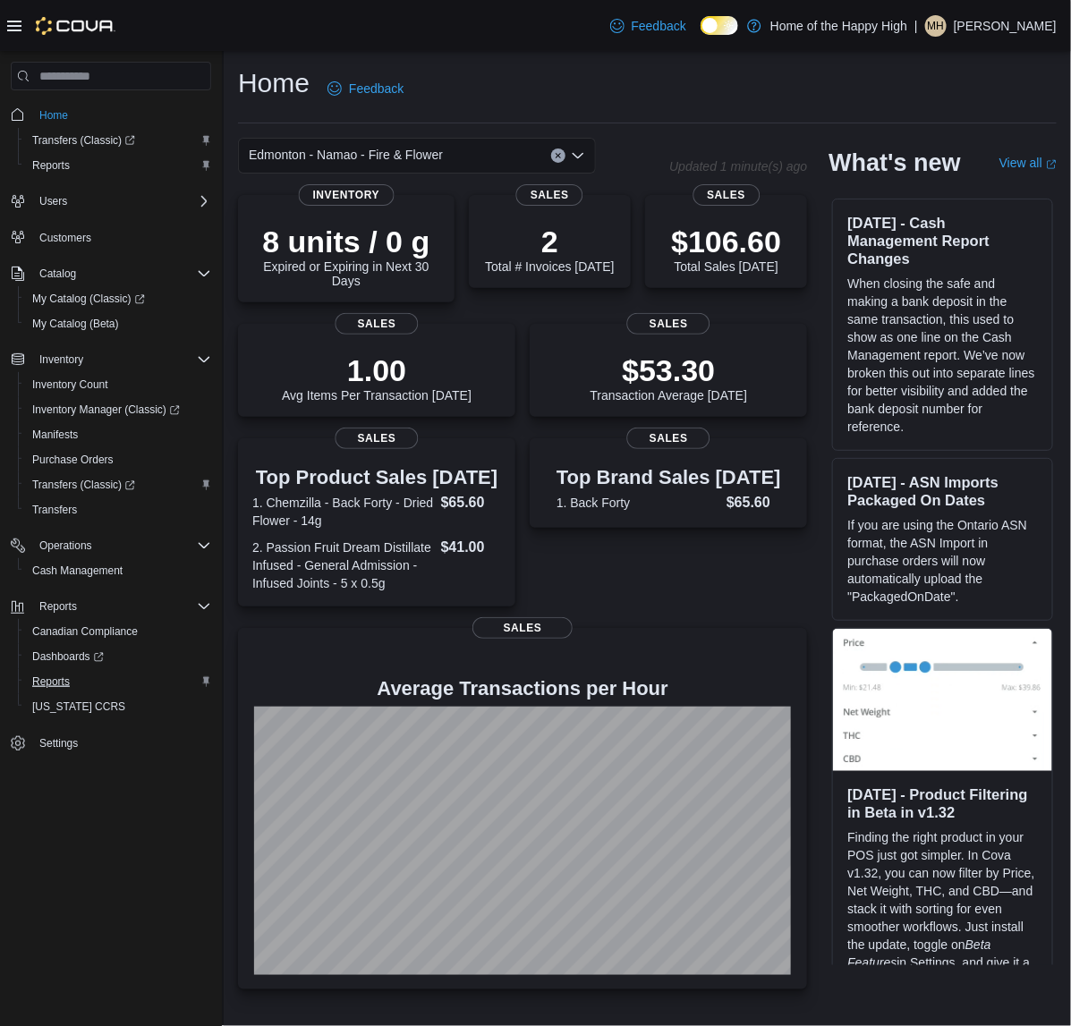  What do you see at coordinates (55, 435) in the screenshot?
I see `a: Manifests` at bounding box center [55, 435].